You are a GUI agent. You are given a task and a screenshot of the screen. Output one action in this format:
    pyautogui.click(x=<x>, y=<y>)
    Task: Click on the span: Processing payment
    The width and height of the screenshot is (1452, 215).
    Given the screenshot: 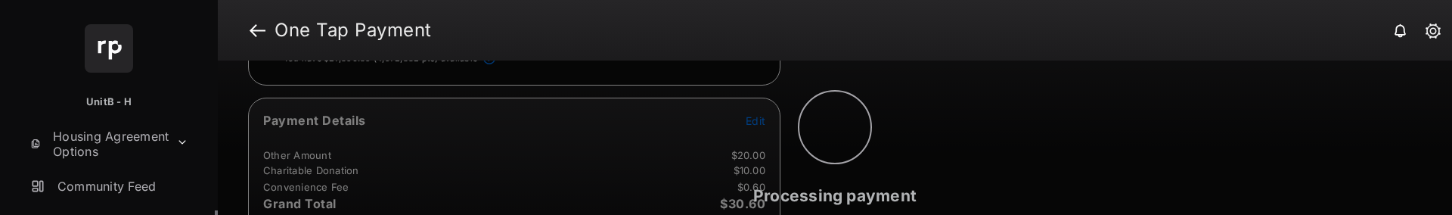 What is the action you would take?
    pyautogui.click(x=835, y=195)
    